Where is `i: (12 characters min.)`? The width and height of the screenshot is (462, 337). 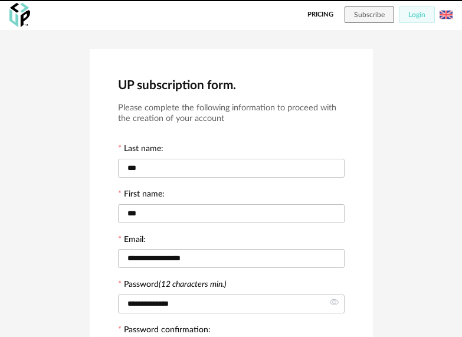 i: (12 characters min.) is located at coordinates (192, 285).